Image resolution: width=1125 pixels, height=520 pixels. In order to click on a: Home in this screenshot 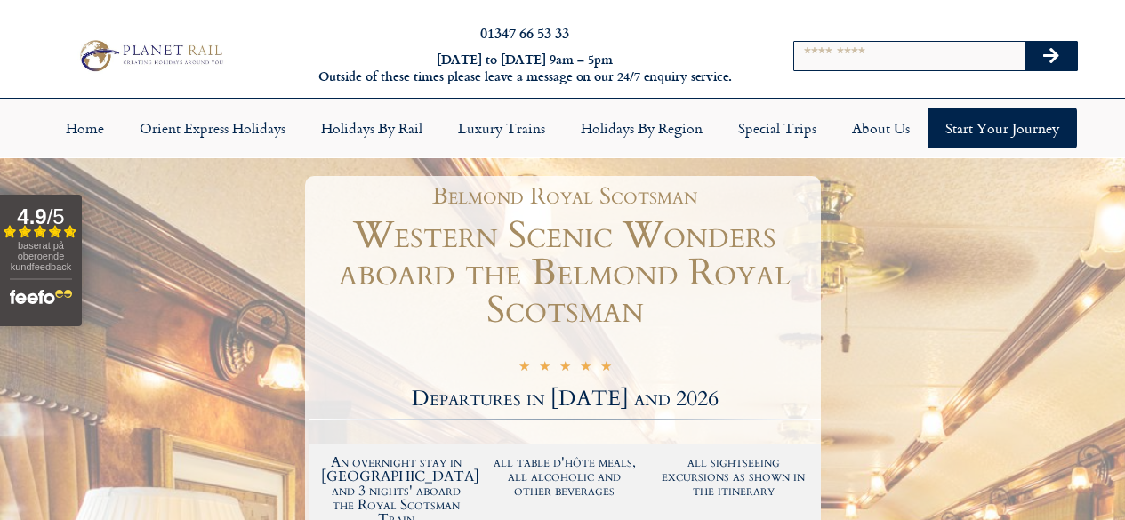, I will do `click(84, 128)`.